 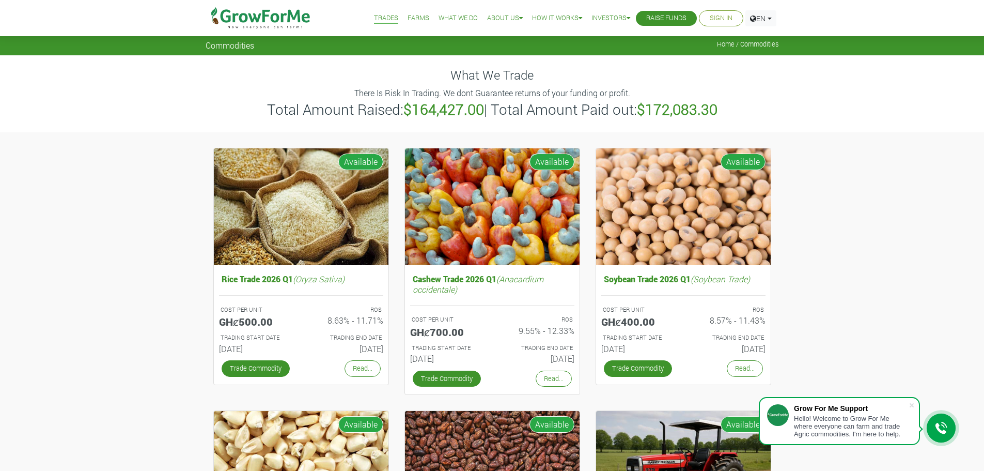 I want to click on h5: GHȼ400.00, so click(x=638, y=321).